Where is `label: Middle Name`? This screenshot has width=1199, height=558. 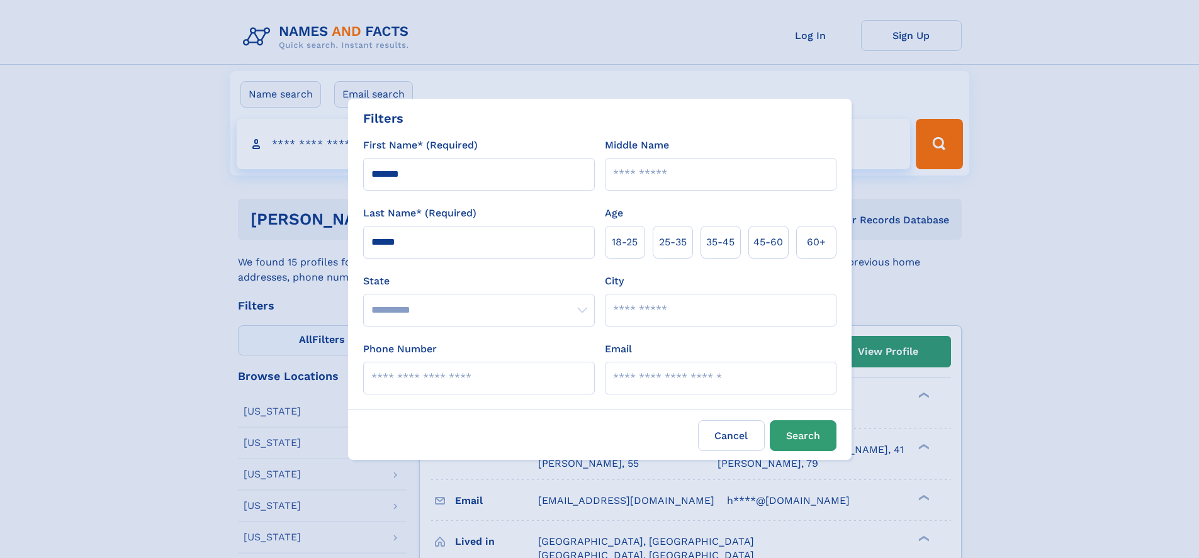 label: Middle Name is located at coordinates (637, 145).